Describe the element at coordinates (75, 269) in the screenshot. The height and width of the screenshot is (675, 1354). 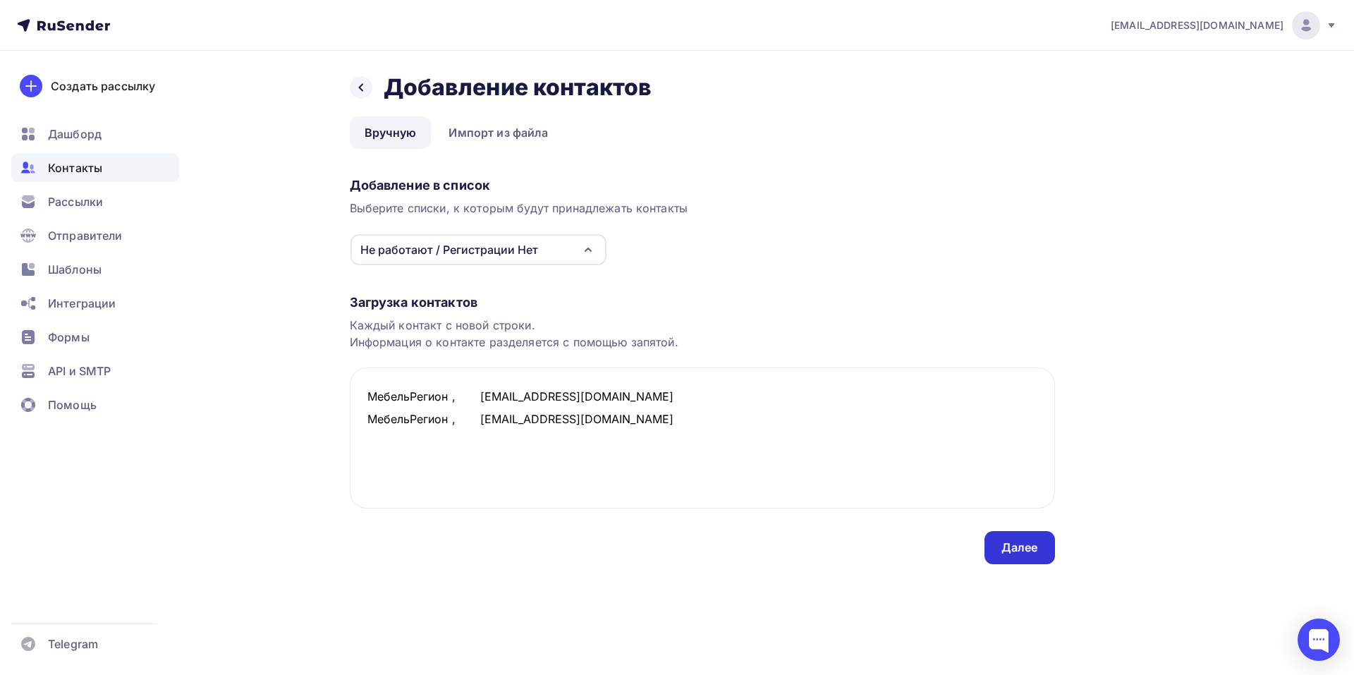
I see `span: Шаблоны` at that location.